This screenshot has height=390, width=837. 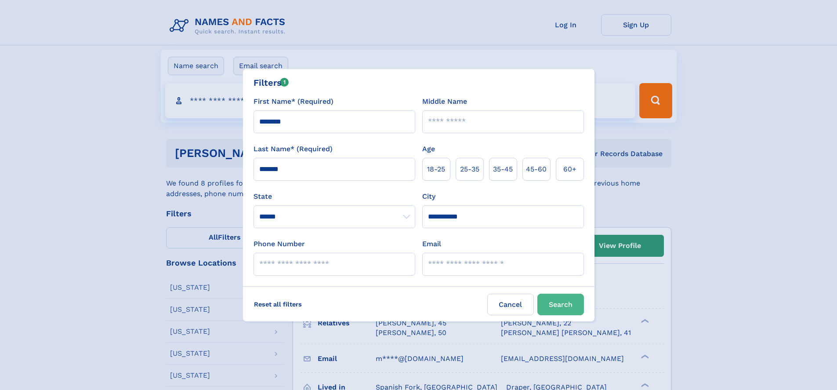 What do you see at coordinates (278, 304) in the screenshot?
I see `label: Reset all filters` at bounding box center [278, 304].